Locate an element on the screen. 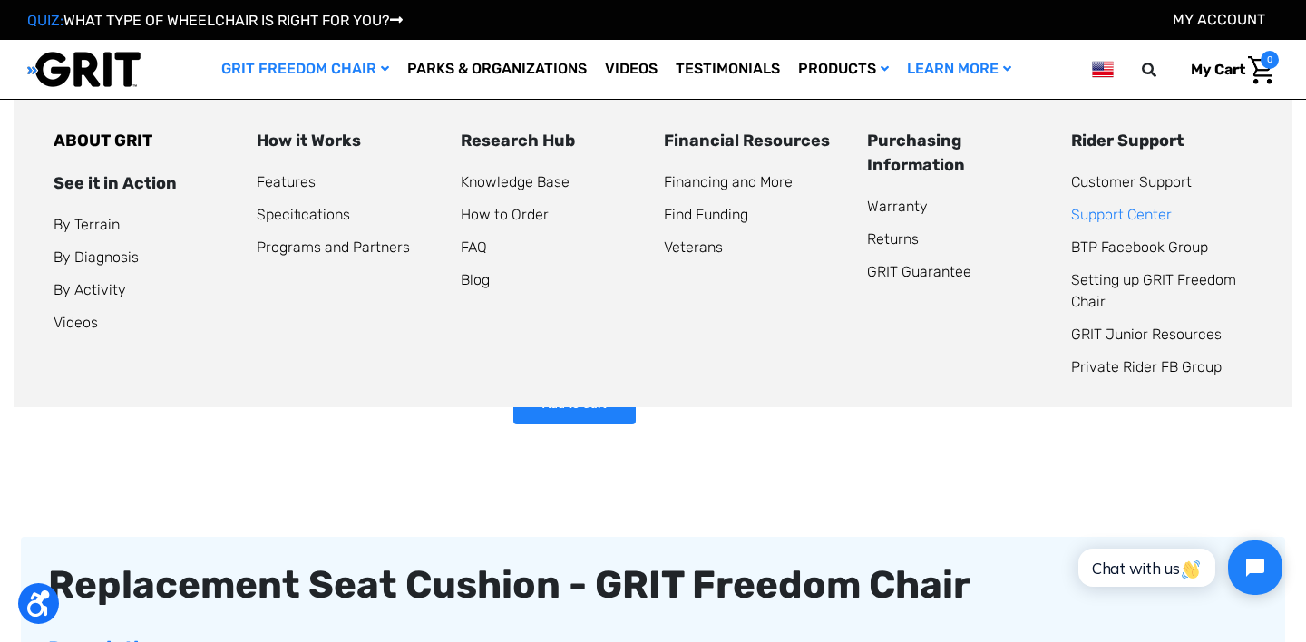 The image size is (1306, 642). a: Products is located at coordinates (843, 69).